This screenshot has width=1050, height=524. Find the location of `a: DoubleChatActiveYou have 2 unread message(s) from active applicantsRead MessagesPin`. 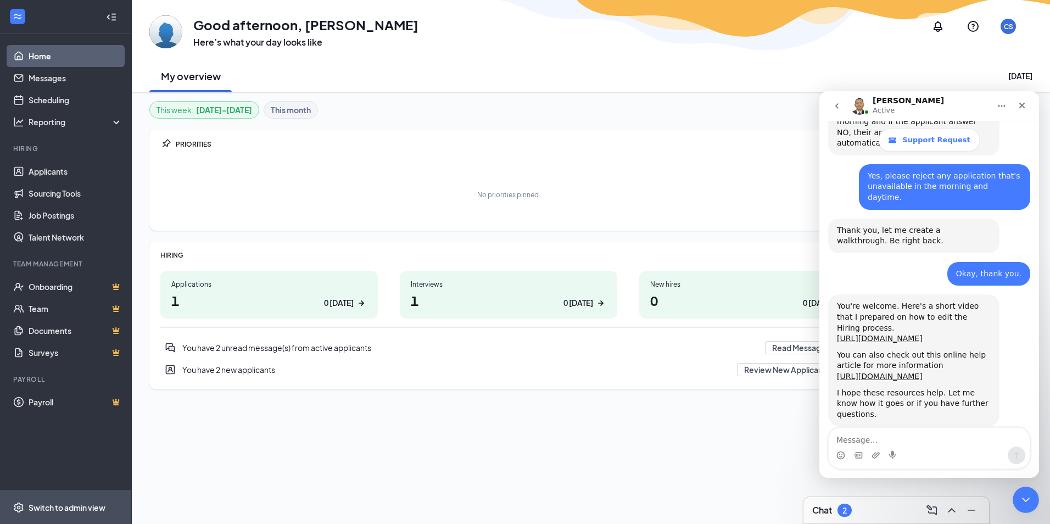

a: DoubleChatActiveYou have 2 unread message(s) from active applicantsRead MessagesPin is located at coordinates (509, 348).